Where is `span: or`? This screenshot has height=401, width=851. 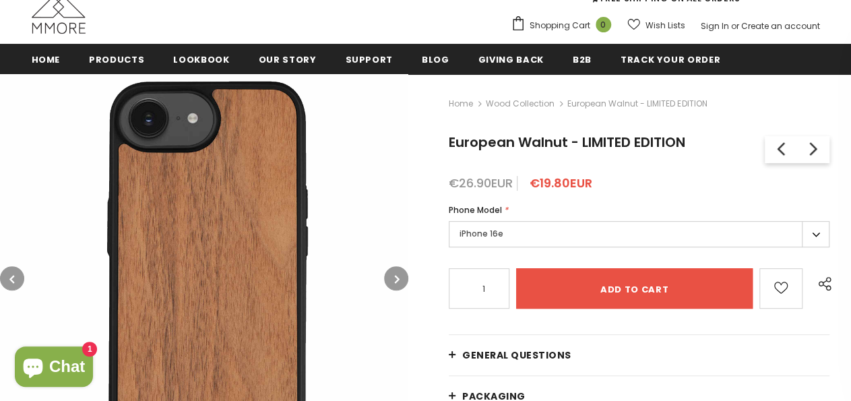 span: or is located at coordinates (735, 26).